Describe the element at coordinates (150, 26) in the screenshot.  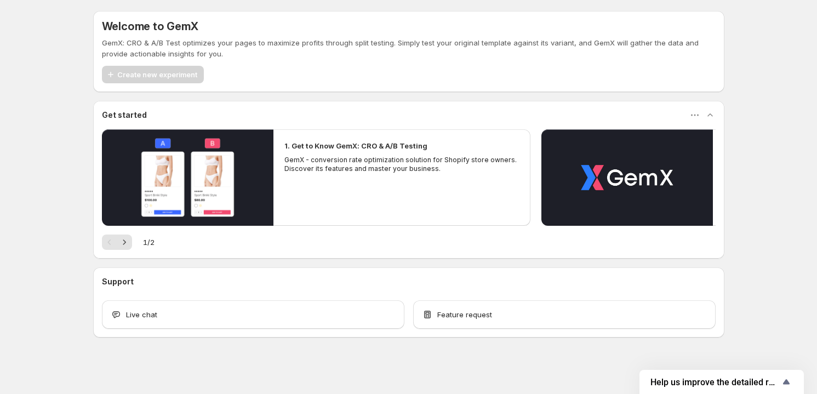
I see `h5: Welcome to GemX` at that location.